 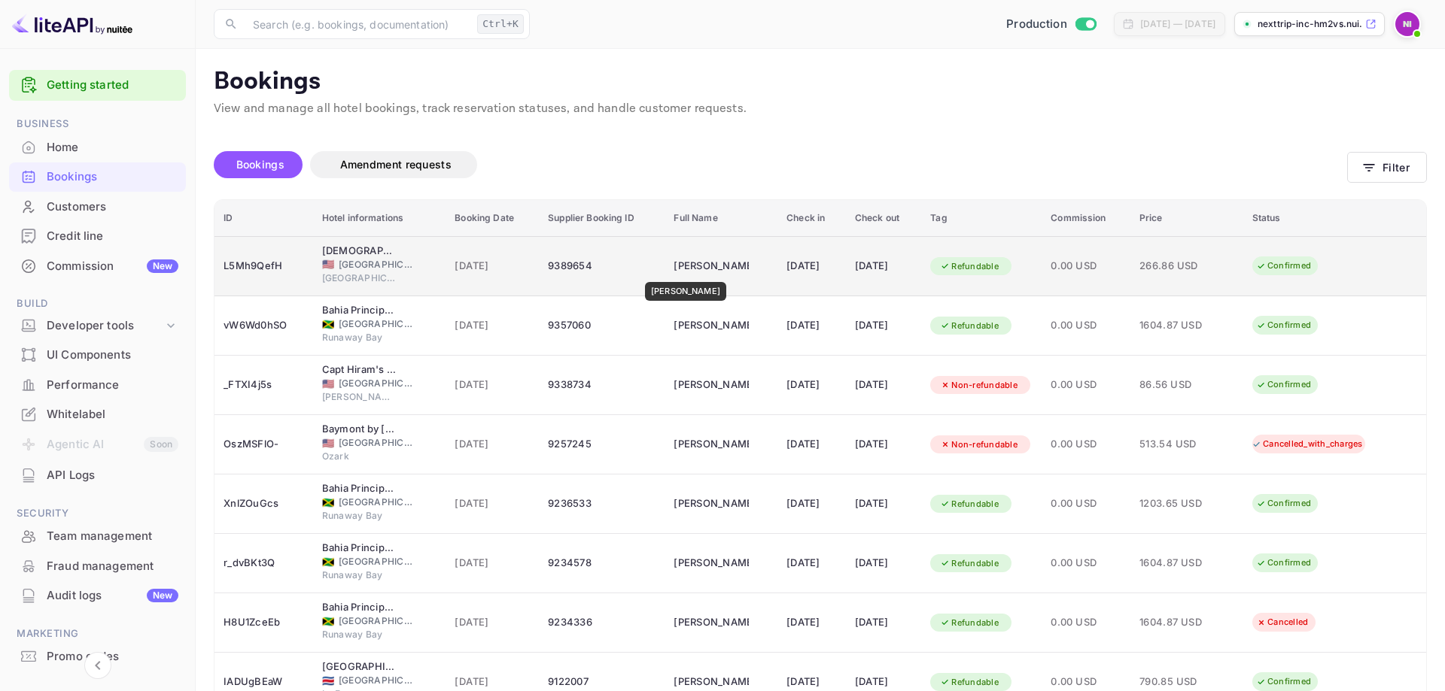 I want to click on span: Build, so click(x=97, y=304).